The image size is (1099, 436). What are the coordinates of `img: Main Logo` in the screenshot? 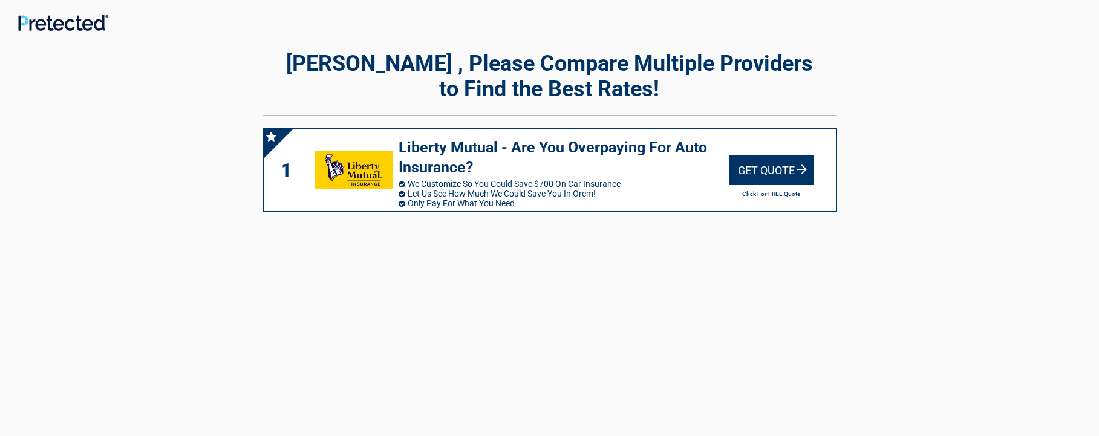 It's located at (63, 22).